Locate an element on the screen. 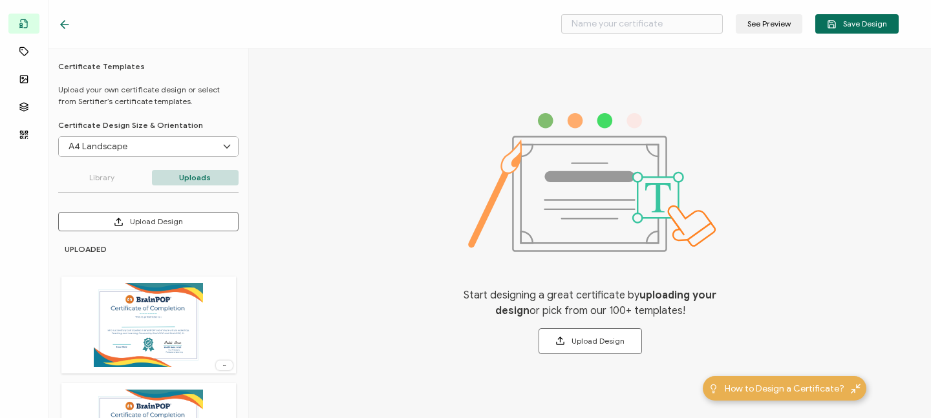 The height and width of the screenshot is (418, 931). input: Name your certificate is located at coordinates (642, 24).